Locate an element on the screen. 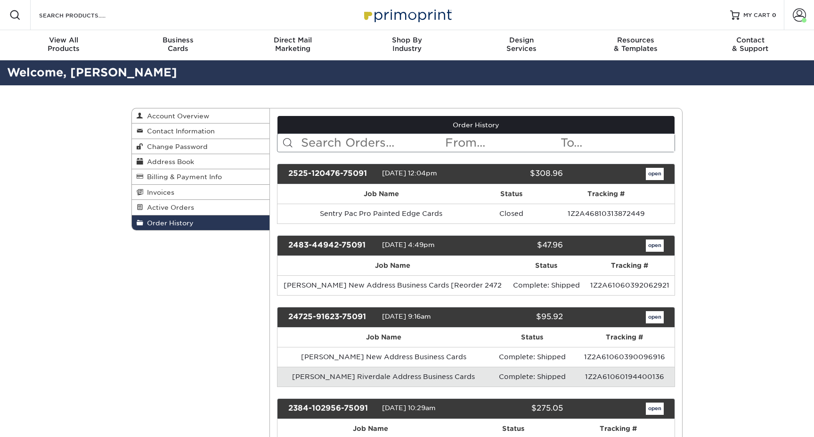  div: 2384-102956-75091 is located at coordinates (332, 408).